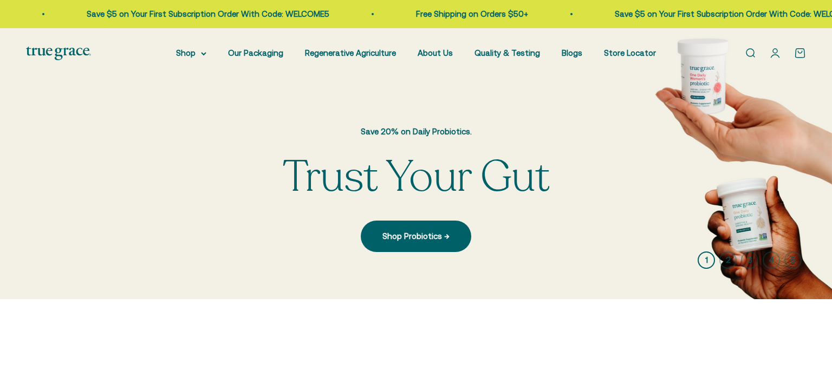 The image size is (832, 381). What do you see at coordinates (416, 236) in the screenshot?
I see `a: Shop Probiotics →` at bounding box center [416, 236].